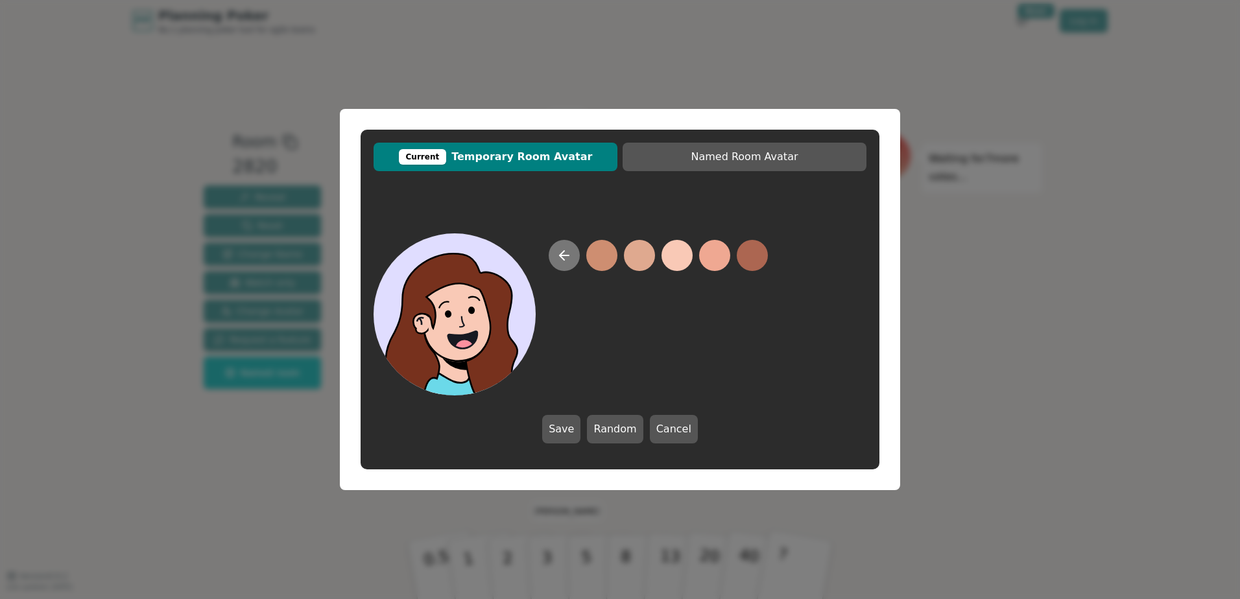 The height and width of the screenshot is (599, 1240). I want to click on button: Random, so click(615, 429).